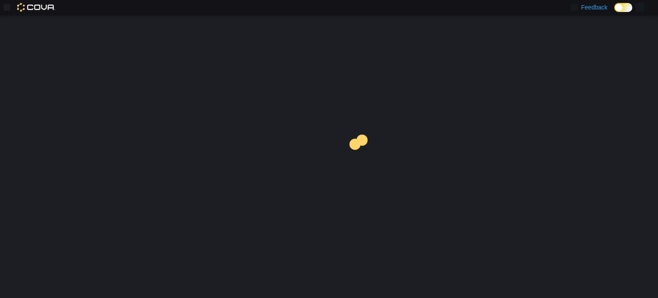  What do you see at coordinates (614, 12) in the screenshot?
I see `span: Dark Mode` at bounding box center [614, 12].